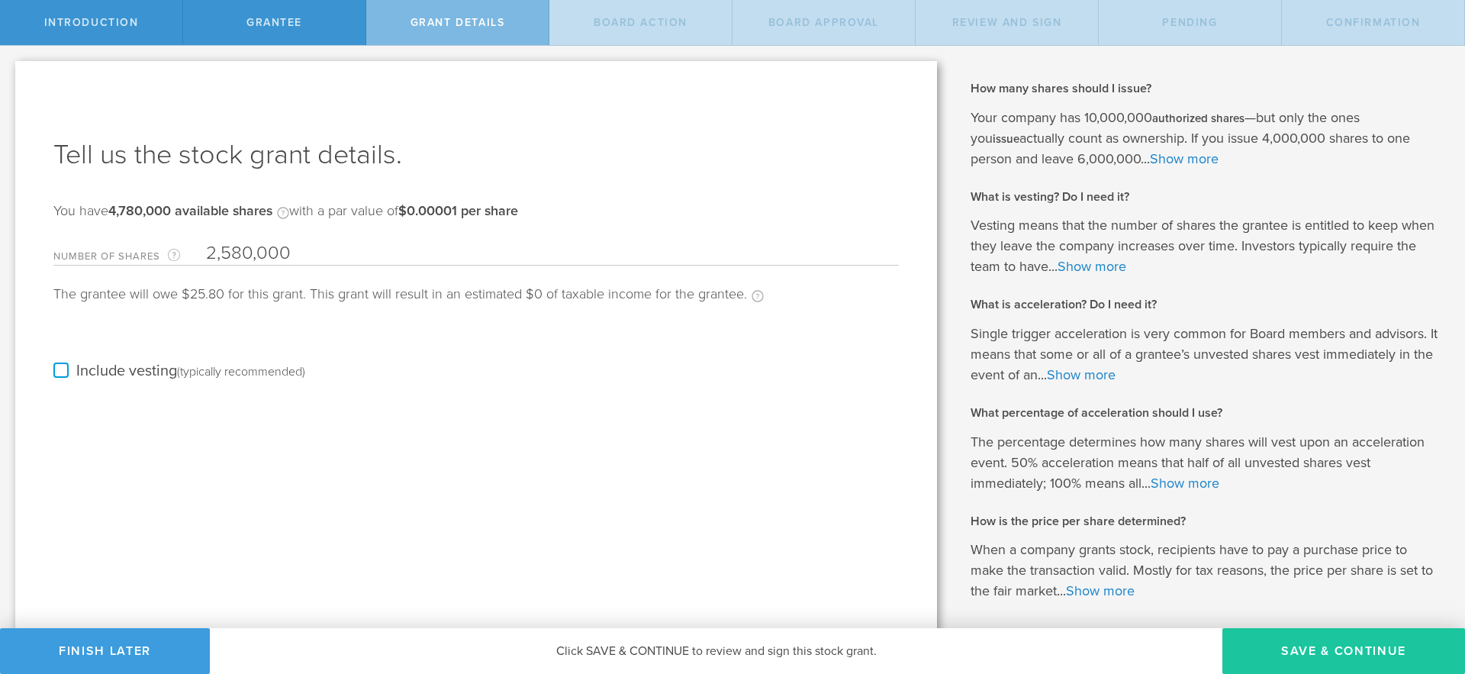  Describe the element at coordinates (458, 211) in the screenshot. I see `b: $0.00001 per share` at that location.